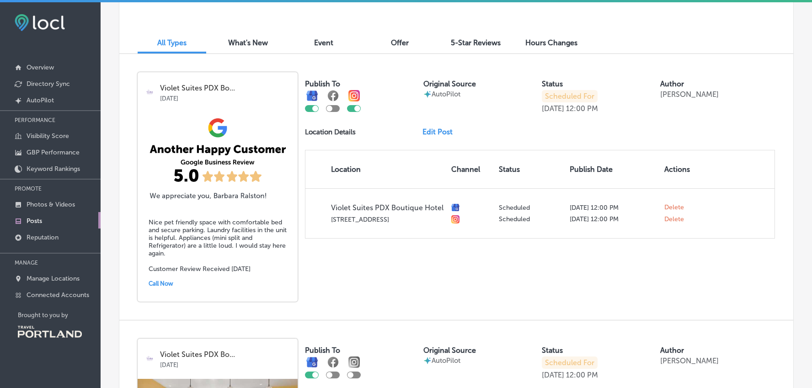 The width and height of the screenshot is (812, 388). What do you see at coordinates (53, 152) in the screenshot?
I see `p: GBP Performance` at bounding box center [53, 152].